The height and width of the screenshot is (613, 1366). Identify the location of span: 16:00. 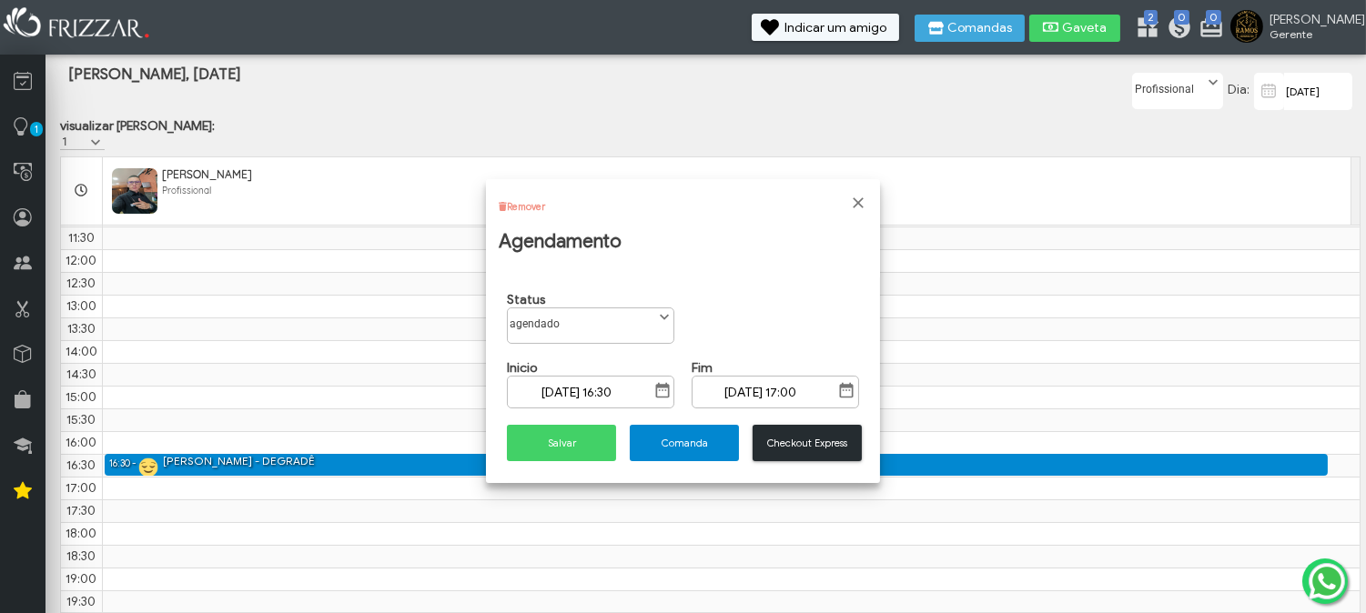
(81, 442).